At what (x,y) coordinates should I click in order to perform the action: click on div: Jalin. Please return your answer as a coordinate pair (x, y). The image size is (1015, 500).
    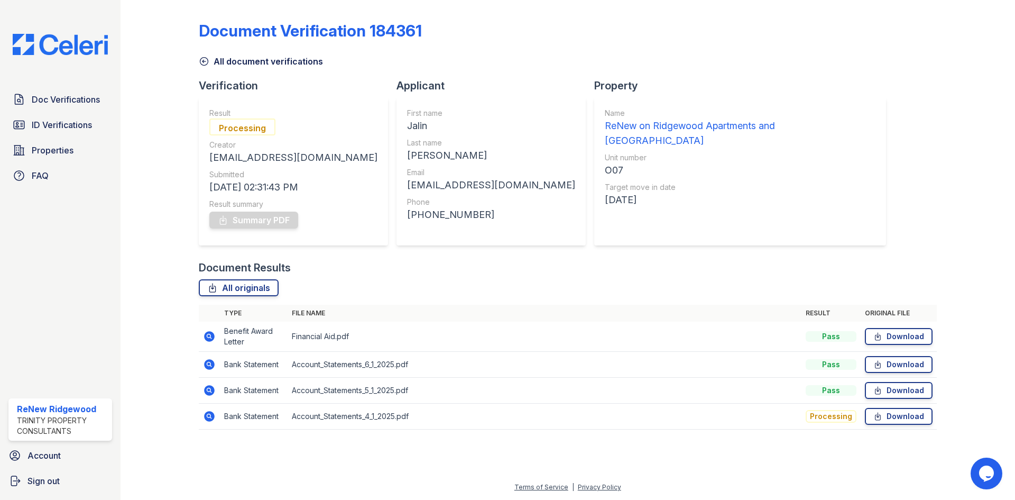
    Looking at the image, I should click on (491, 126).